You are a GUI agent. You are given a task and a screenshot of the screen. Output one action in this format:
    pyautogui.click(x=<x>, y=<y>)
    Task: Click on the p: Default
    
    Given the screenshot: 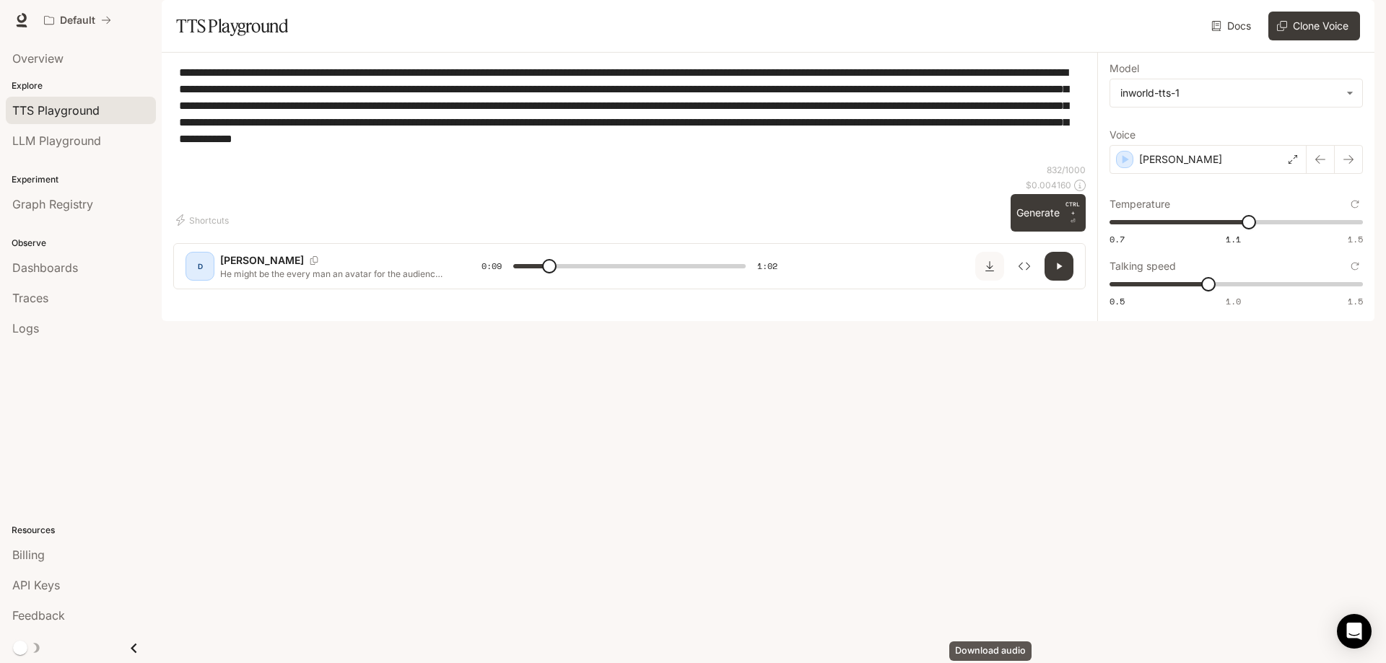 What is the action you would take?
    pyautogui.click(x=77, y=20)
    